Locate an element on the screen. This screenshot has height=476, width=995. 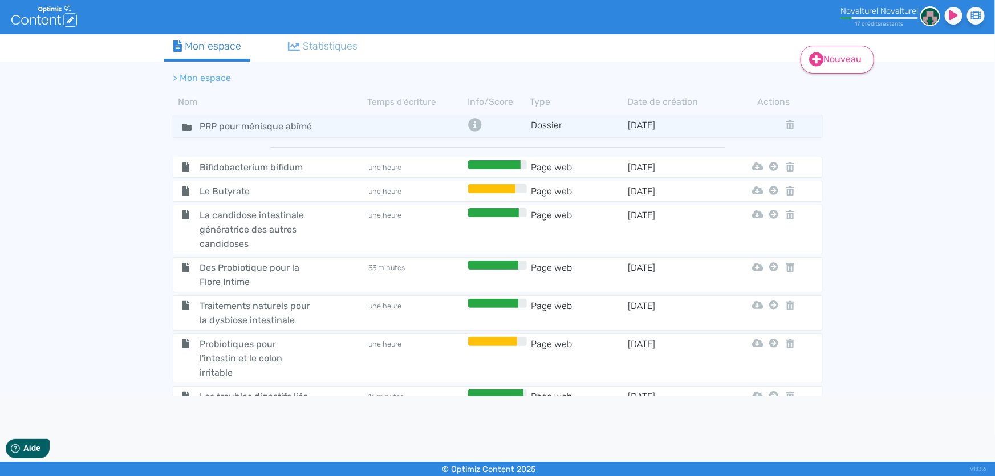
td: Dossier is located at coordinates (578, 126).